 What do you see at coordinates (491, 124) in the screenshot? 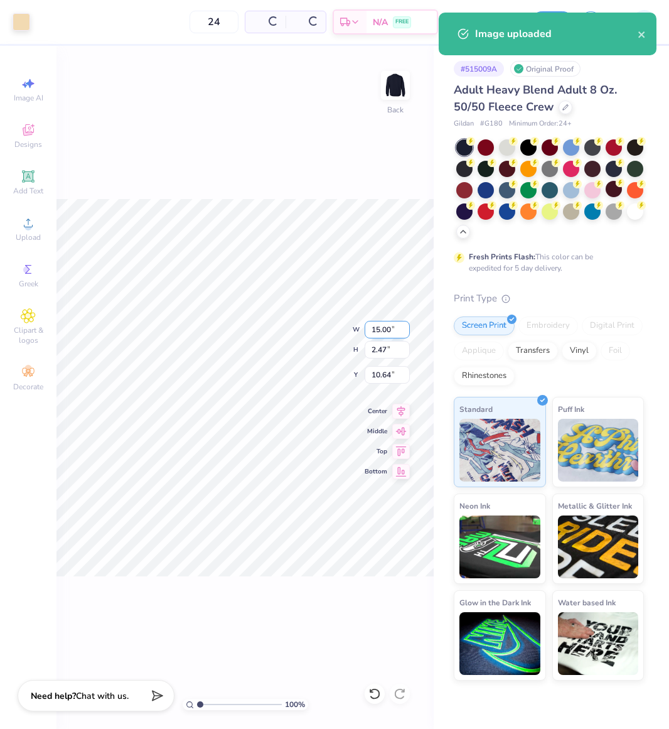
I see `span: # G180` at bounding box center [491, 124].